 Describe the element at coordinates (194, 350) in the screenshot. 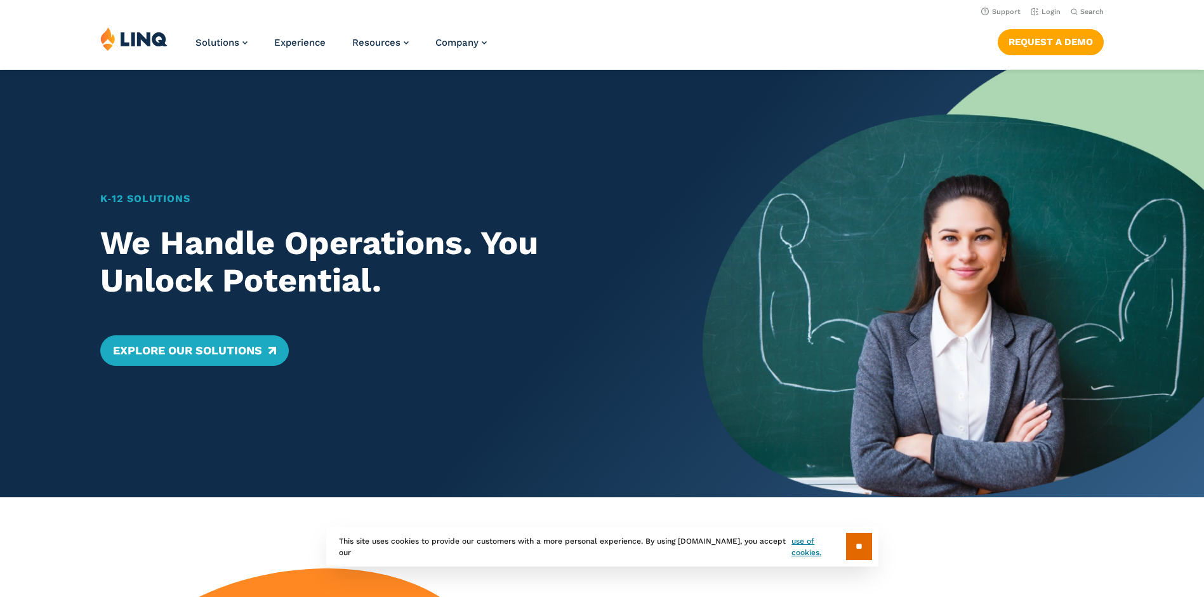

I see `a: Explore Our Solutions` at that location.